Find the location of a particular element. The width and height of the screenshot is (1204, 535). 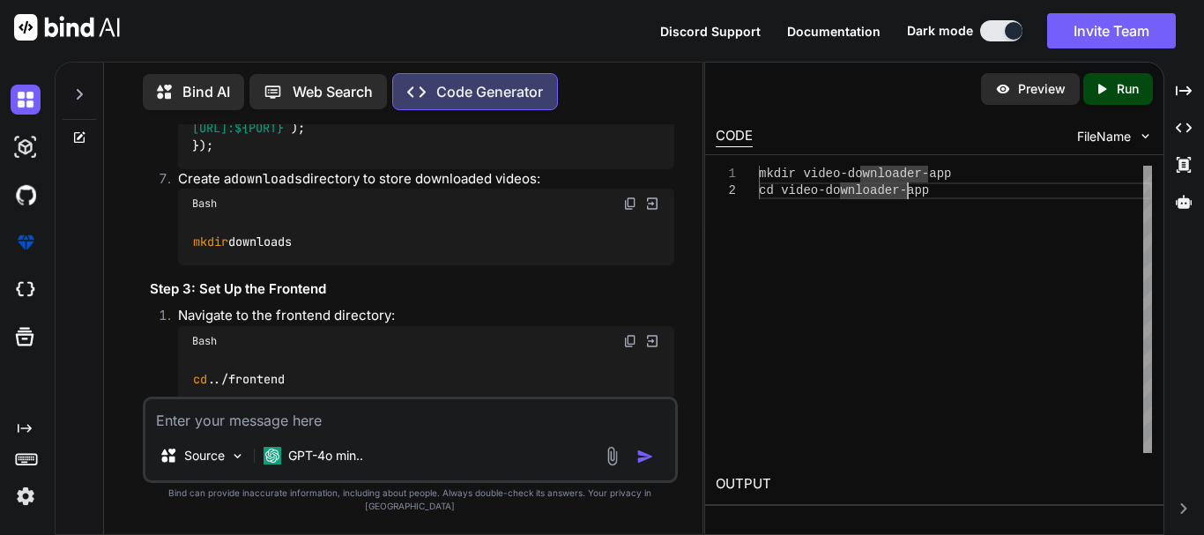

span: cd is located at coordinates (200, 379).